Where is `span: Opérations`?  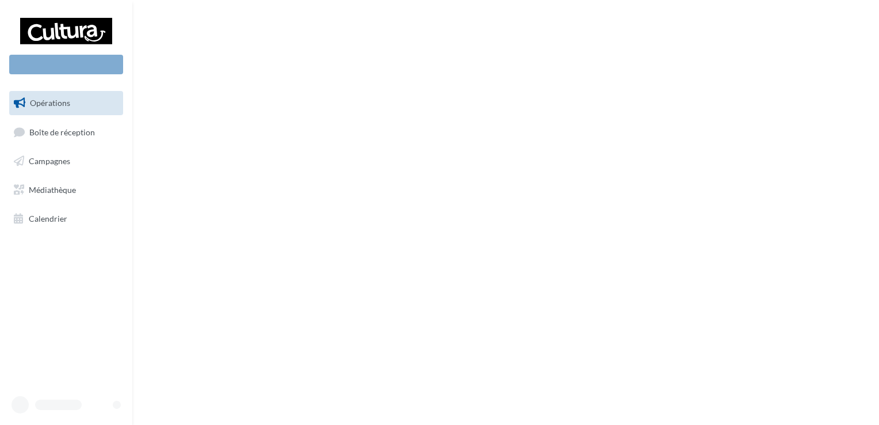
span: Opérations is located at coordinates (50, 102).